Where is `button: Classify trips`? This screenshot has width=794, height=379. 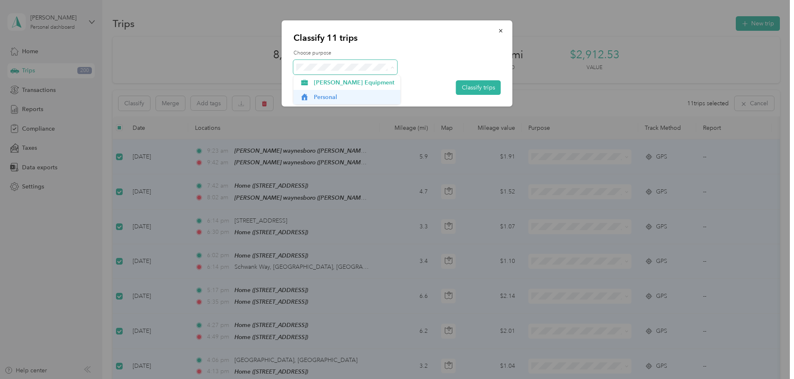
button: Classify trips is located at coordinates (479, 87).